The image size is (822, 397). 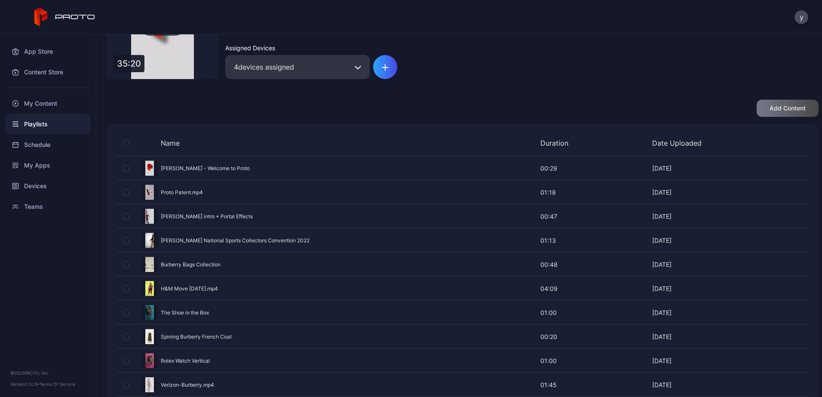 I want to click on div: Add content, so click(x=787, y=108).